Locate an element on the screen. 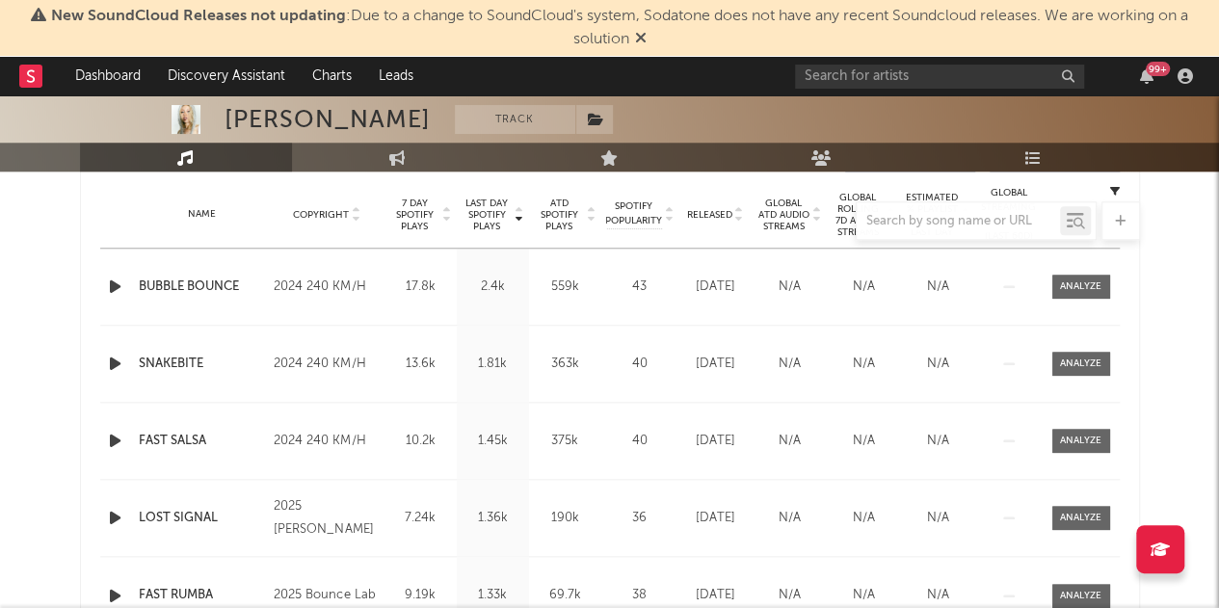 This screenshot has width=1219, height=608. div: FAST SALSA is located at coordinates (201, 441).